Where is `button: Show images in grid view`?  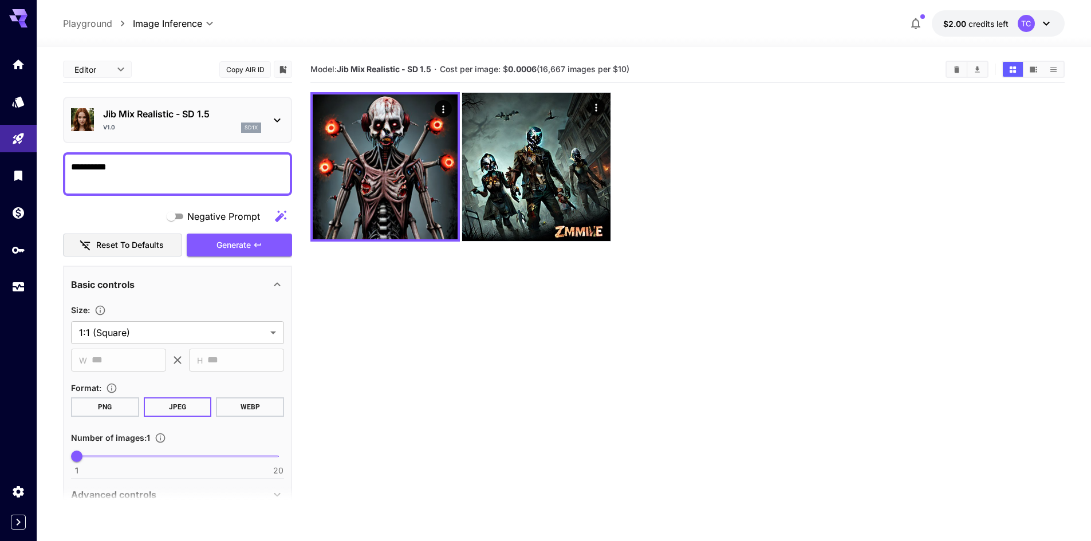
button: Show images in grid view is located at coordinates (1013, 69).